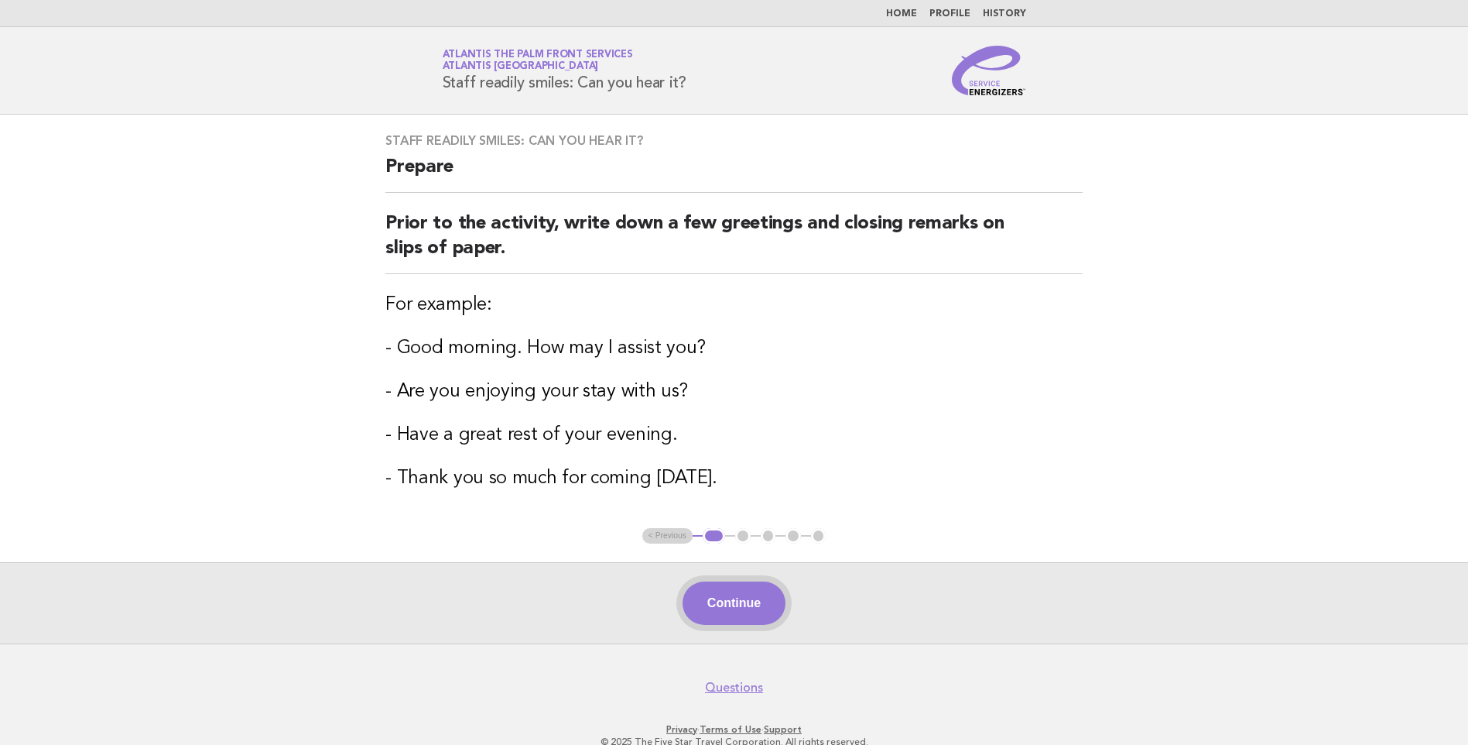 This screenshot has height=745, width=1468. Describe the element at coordinates (734, 392) in the screenshot. I see `h3: - Are you enjoying your stay with us?` at that location.